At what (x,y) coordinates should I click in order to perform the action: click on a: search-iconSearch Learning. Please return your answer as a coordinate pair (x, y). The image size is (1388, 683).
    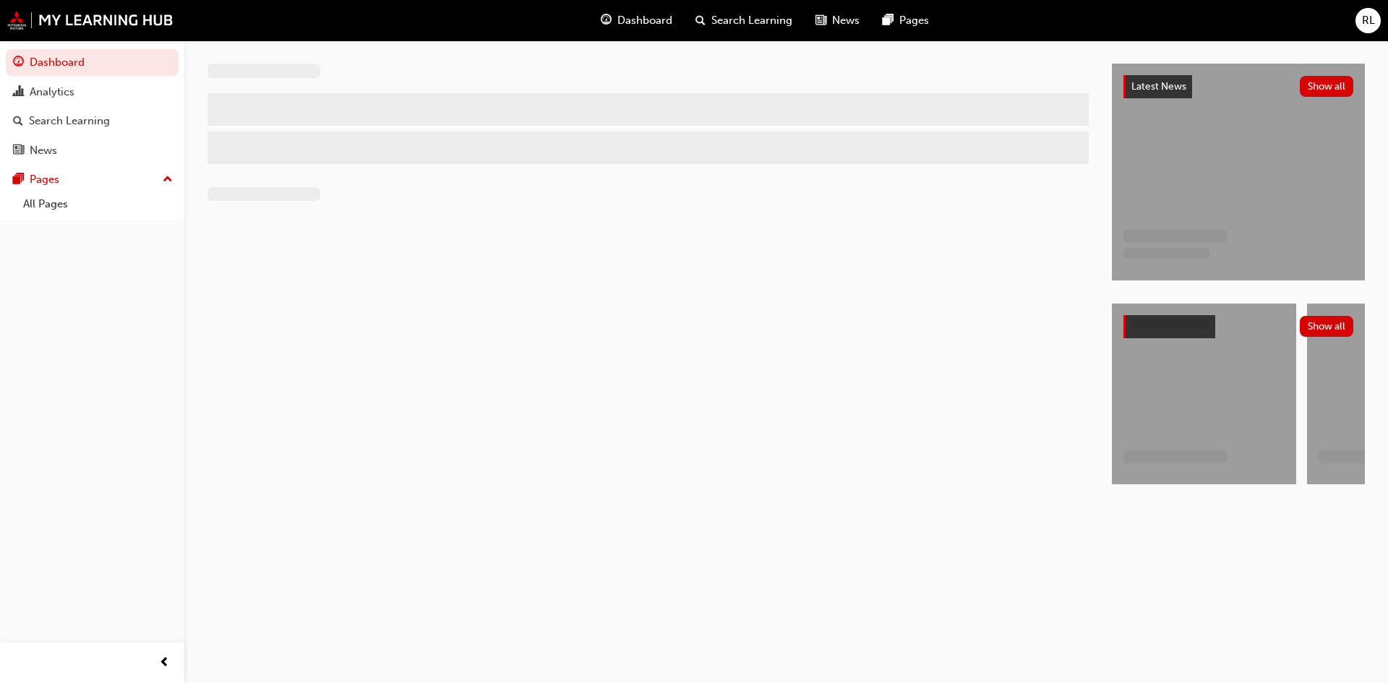
    Looking at the image, I should click on (744, 20).